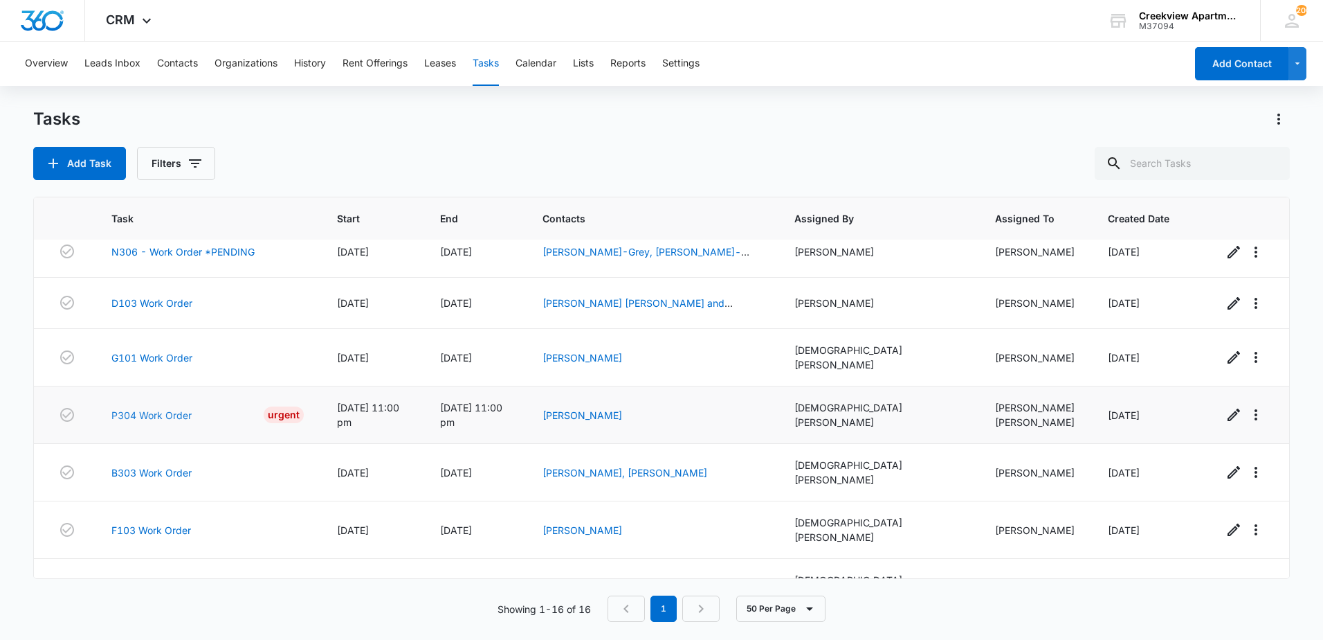 This screenshot has height=640, width=1323. What do you see at coordinates (310, 64) in the screenshot?
I see `button: History` at bounding box center [310, 64].